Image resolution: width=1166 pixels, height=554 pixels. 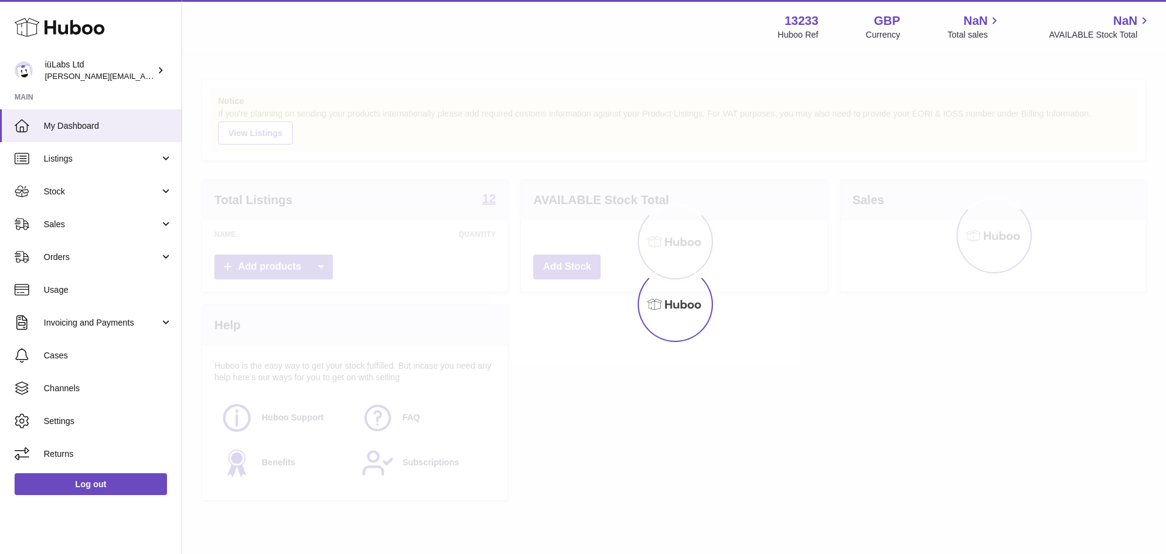 I want to click on div: Currency, so click(x=883, y=35).